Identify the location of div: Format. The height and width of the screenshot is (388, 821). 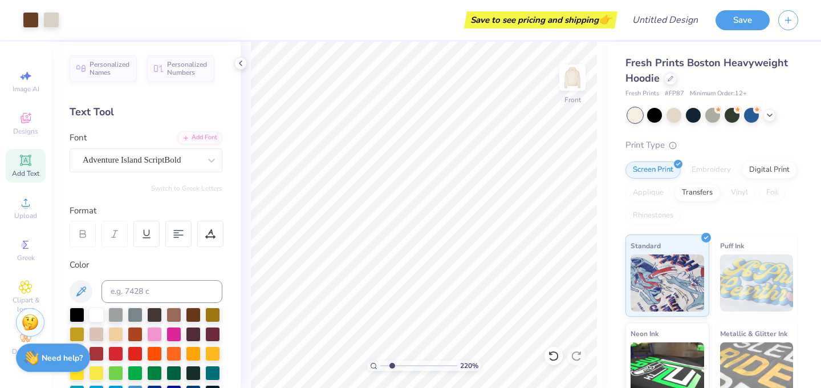
(147, 210).